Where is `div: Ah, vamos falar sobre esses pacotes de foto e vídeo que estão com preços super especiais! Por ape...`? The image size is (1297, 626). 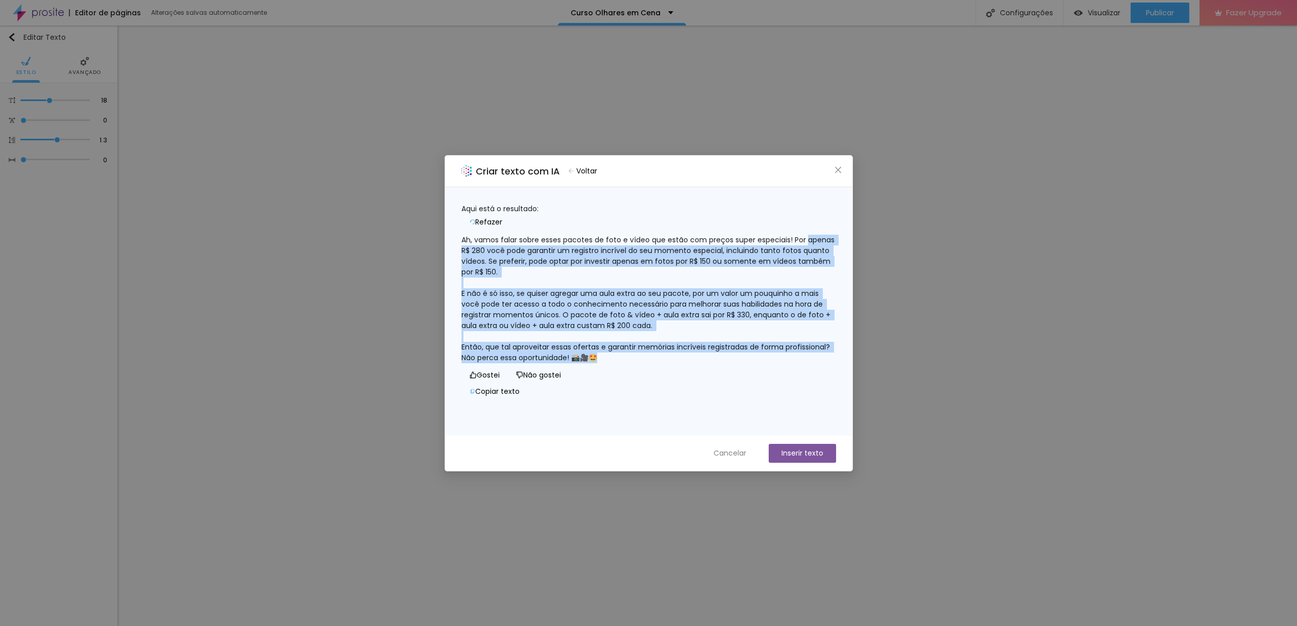
div: Ah, vamos falar sobre esses pacotes de foto e vídeo que estão com preços super especiais! Por ape... is located at coordinates (649, 299).